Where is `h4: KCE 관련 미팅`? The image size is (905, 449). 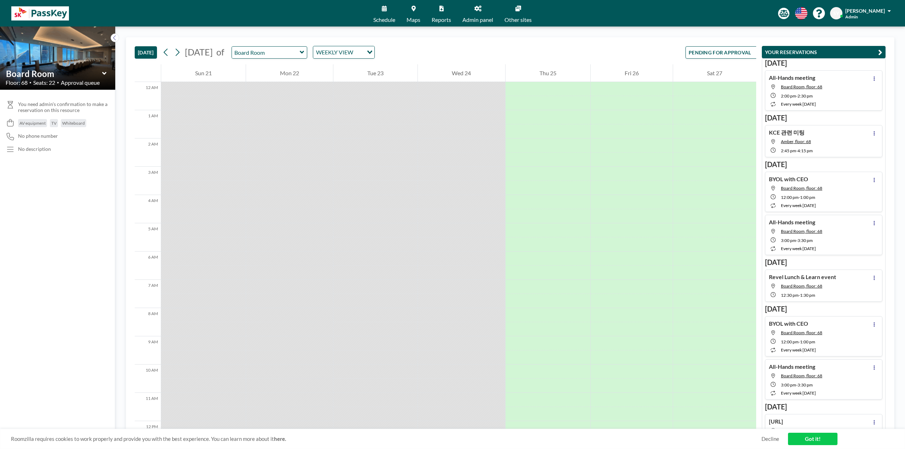
h4: KCE 관련 미팅 is located at coordinates (787, 133).